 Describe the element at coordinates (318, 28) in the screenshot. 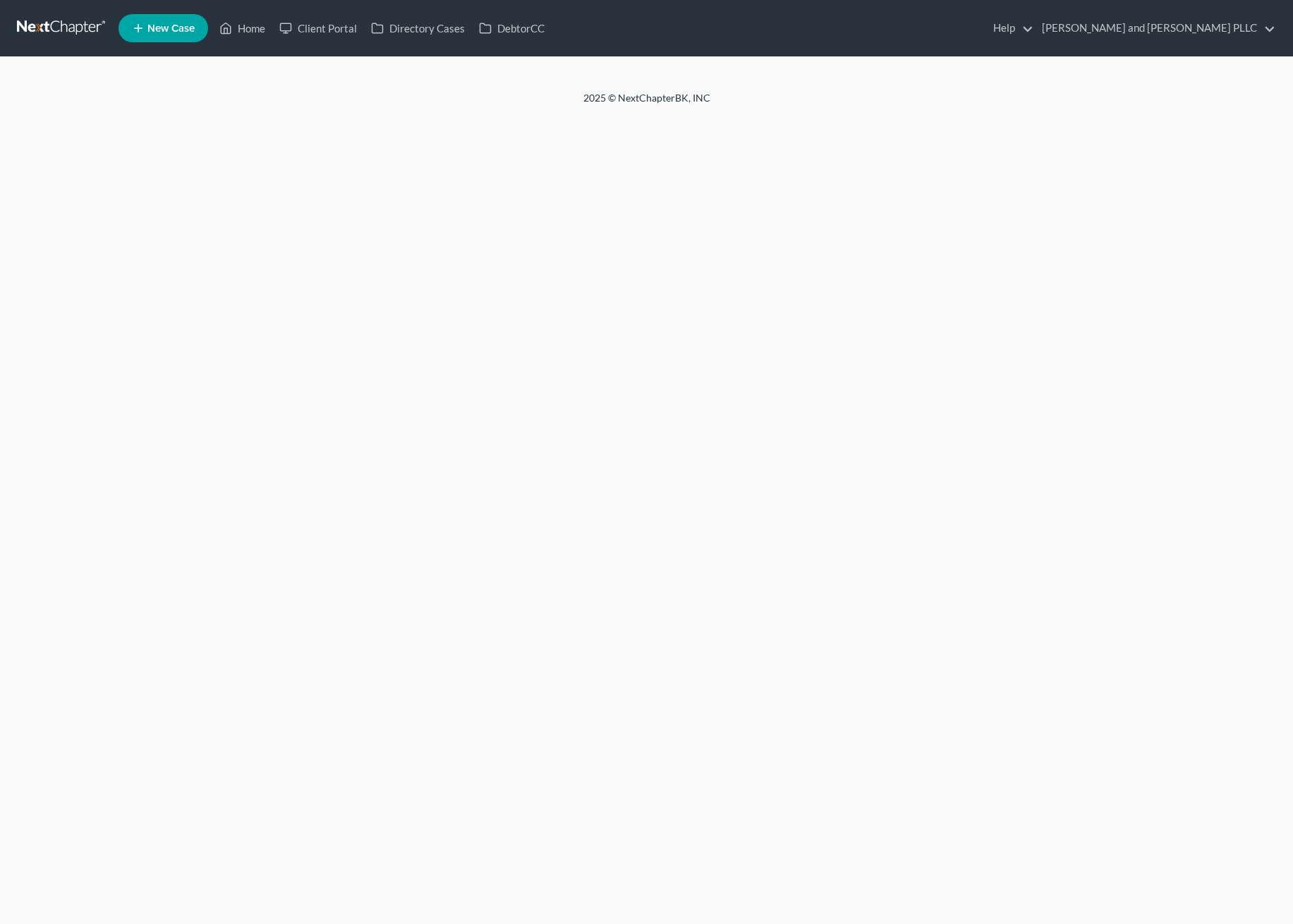

I see `a: Client Portal` at that location.